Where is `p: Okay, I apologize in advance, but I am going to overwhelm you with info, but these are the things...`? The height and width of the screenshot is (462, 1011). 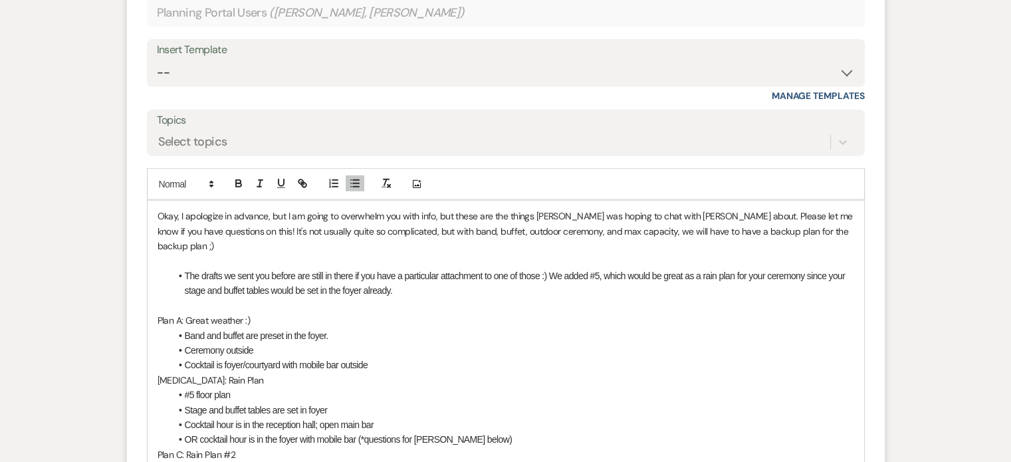
p: Okay, I apologize in advance, but I am going to overwhelm you with info, but these are the things... is located at coordinates (506, 231).